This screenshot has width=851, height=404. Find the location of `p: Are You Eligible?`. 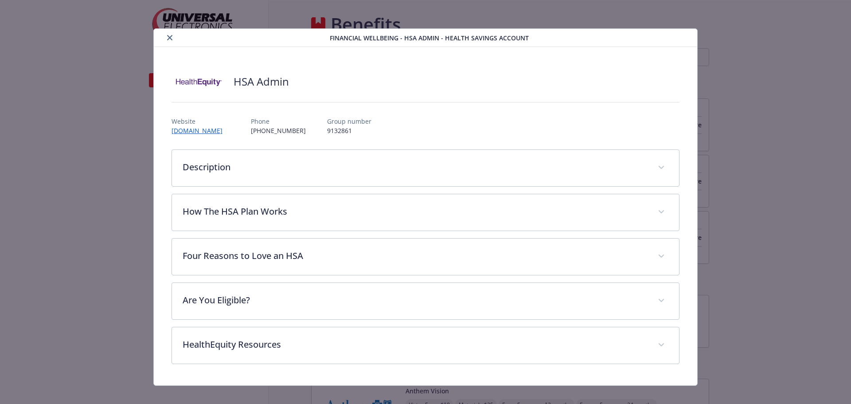

p: Are You Eligible? is located at coordinates (415, 300).